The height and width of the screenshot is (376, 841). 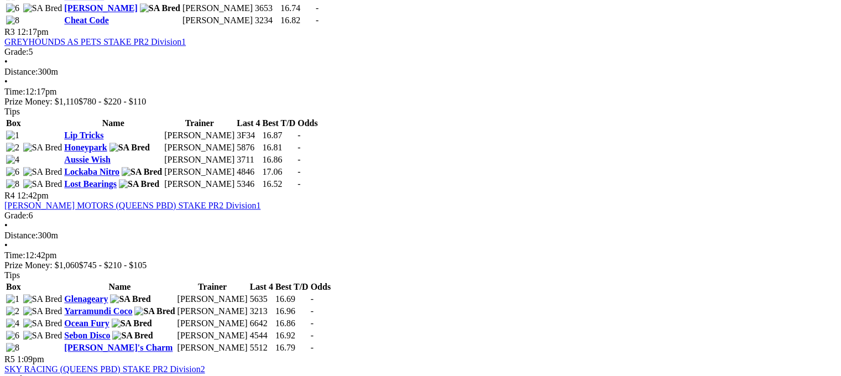 I want to click on td: 5635, so click(x=261, y=299).